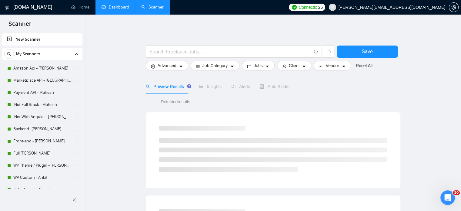 The image size is (461, 211). I want to click on img: upwork-logo.png, so click(295, 7).